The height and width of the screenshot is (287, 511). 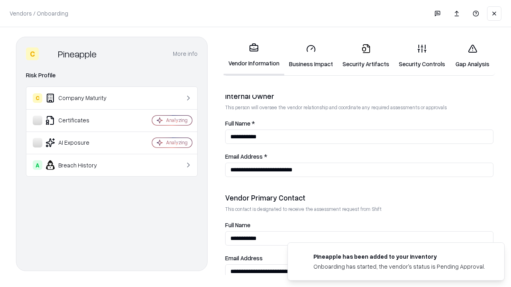 What do you see at coordinates (422, 56) in the screenshot?
I see `a: Security Controls` at bounding box center [422, 56].